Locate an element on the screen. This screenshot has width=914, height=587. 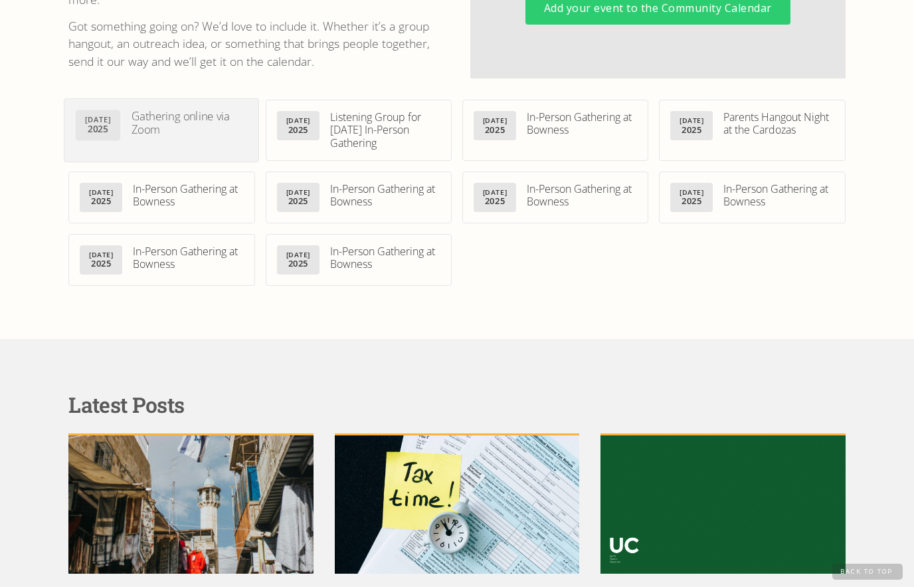
img: 2024 Tax Receipts Are Ready & FAQ's is located at coordinates (457, 504).